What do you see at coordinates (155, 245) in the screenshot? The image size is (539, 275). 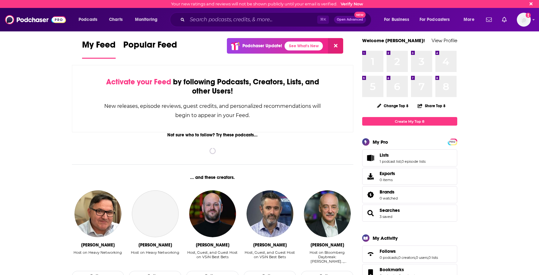 I see `div: Drew Conry-Murray` at bounding box center [155, 245].